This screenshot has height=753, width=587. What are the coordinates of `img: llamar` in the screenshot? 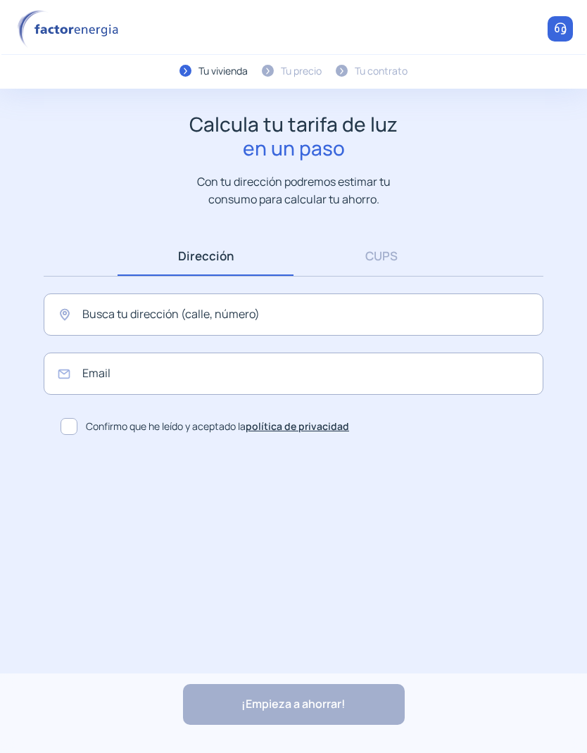 It's located at (560, 29).